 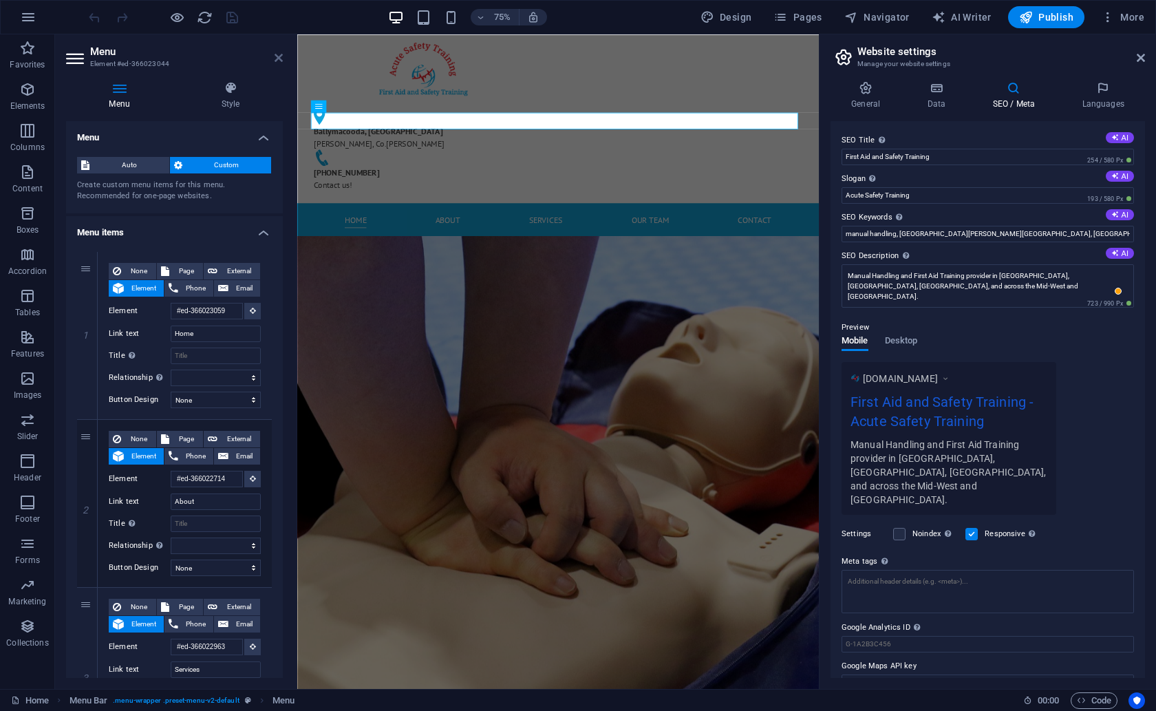 I want to click on span: Publish, so click(x=1046, y=17).